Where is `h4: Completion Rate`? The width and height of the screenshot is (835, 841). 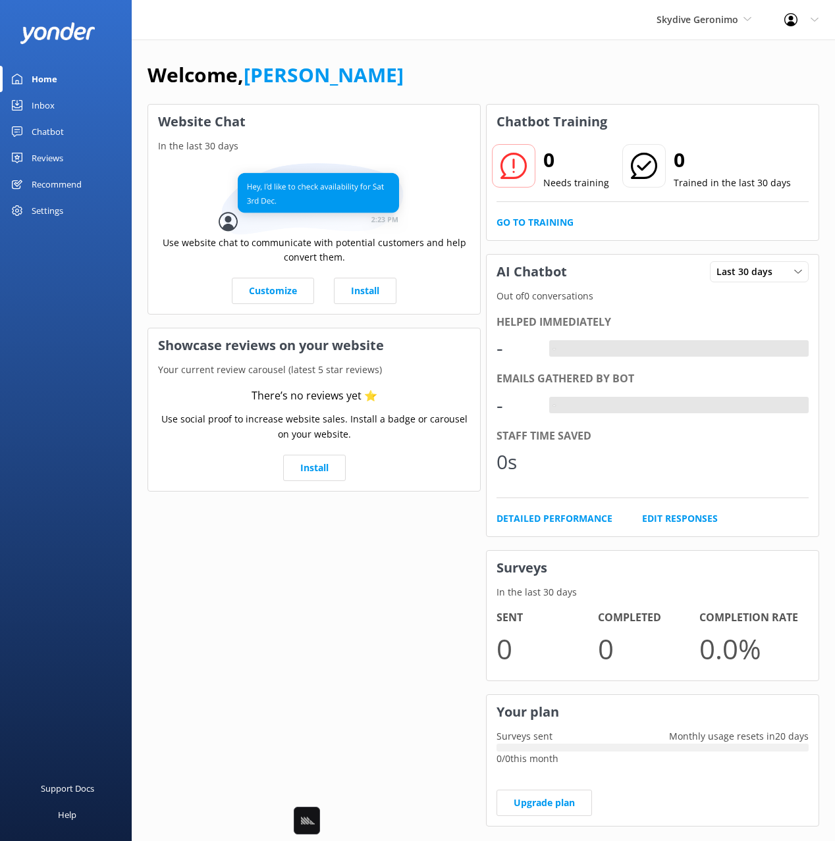 h4: Completion Rate is located at coordinates (750, 618).